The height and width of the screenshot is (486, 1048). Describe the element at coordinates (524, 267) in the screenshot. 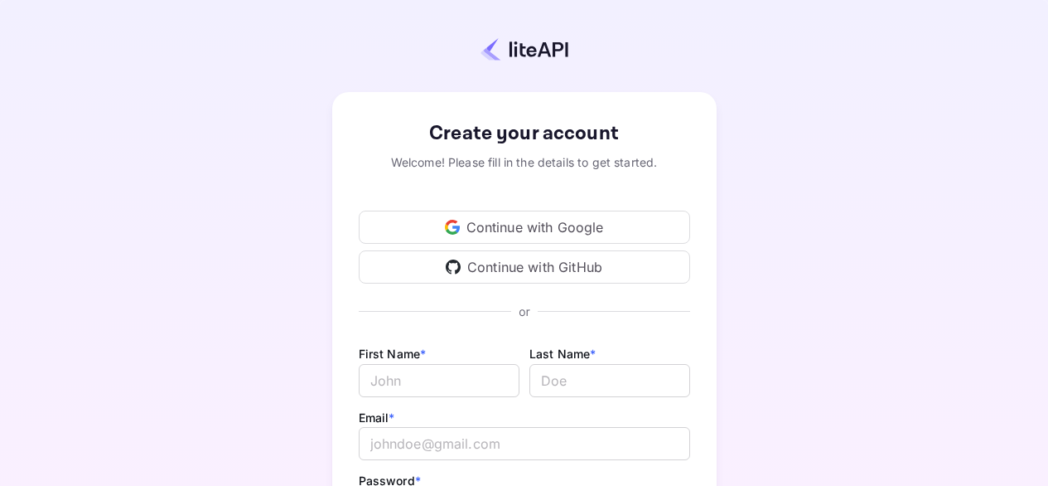

I see `div: Continue with GitHub` at that location.